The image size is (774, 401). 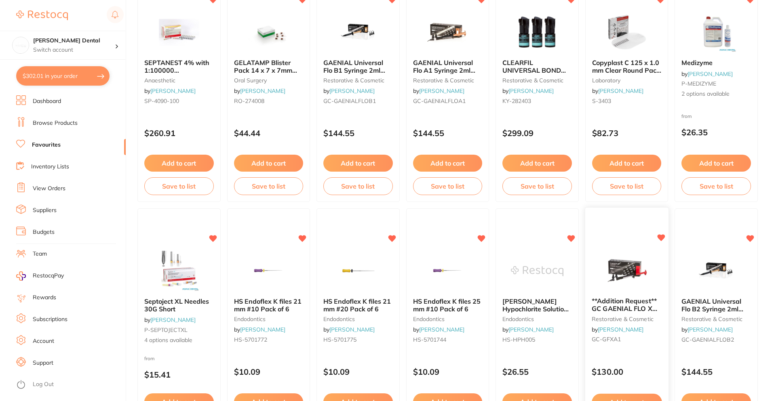 I want to click on b: GAENIAL Universal Flo A1 Syringe 2ml Dispenser Tipsx20, so click(x=448, y=66).